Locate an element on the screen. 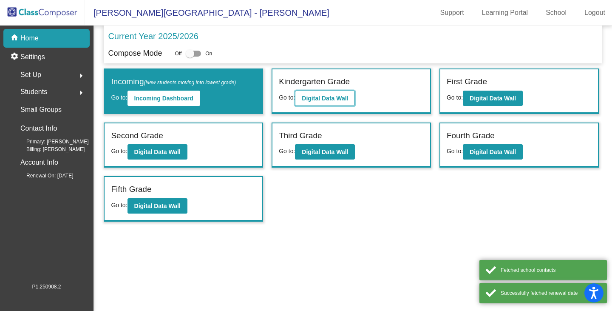 Image resolution: width=612 pixels, height=311 pixels. span: On is located at coordinates (209, 54).